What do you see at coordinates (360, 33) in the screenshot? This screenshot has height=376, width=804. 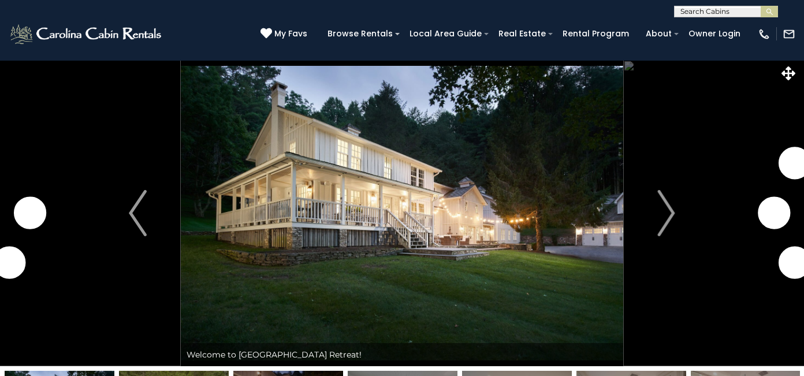 I see `a: Browse Rentals` at bounding box center [360, 33].